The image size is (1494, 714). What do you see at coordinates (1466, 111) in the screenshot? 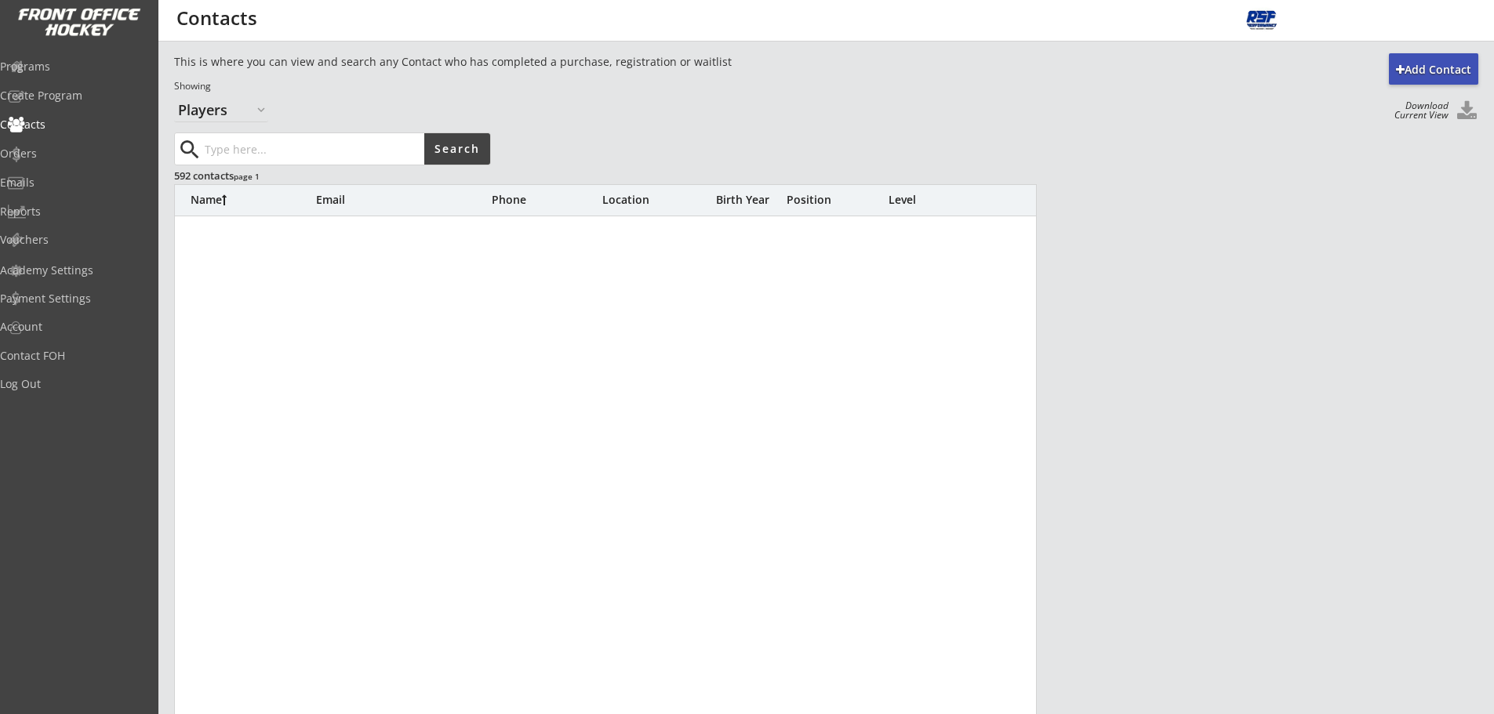
I see `button: Click to download all Contacts. Your browser settings may try to block it, check your security se...` at bounding box center [1466, 111].